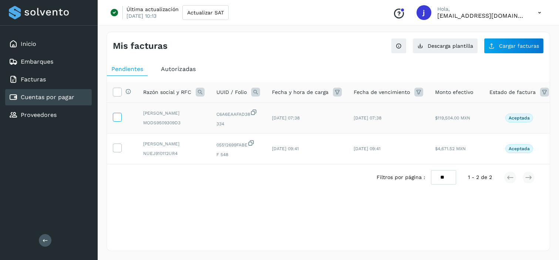  What do you see at coordinates (482, 9) in the screenshot?
I see `p: Hola,` at bounding box center [482, 9].